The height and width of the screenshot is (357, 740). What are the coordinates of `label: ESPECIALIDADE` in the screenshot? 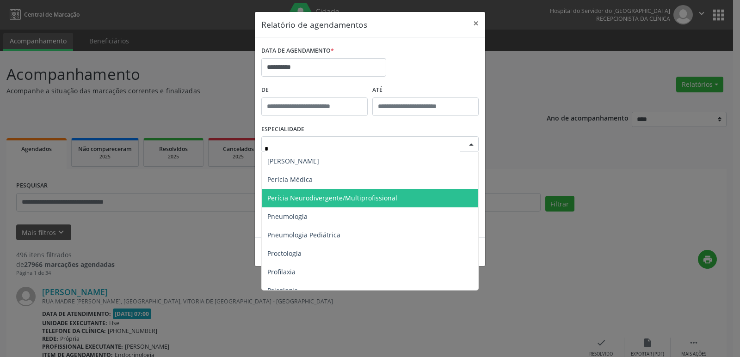 It's located at (283, 129).